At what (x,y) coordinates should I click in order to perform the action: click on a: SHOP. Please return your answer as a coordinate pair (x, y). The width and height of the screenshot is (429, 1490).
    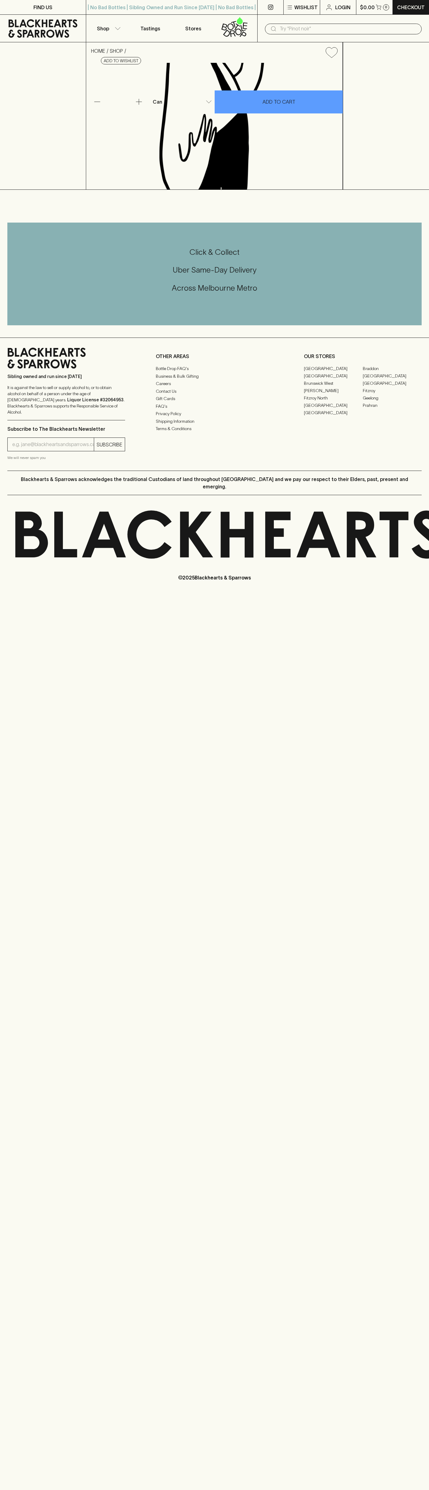
    Looking at the image, I should click on (116, 51).